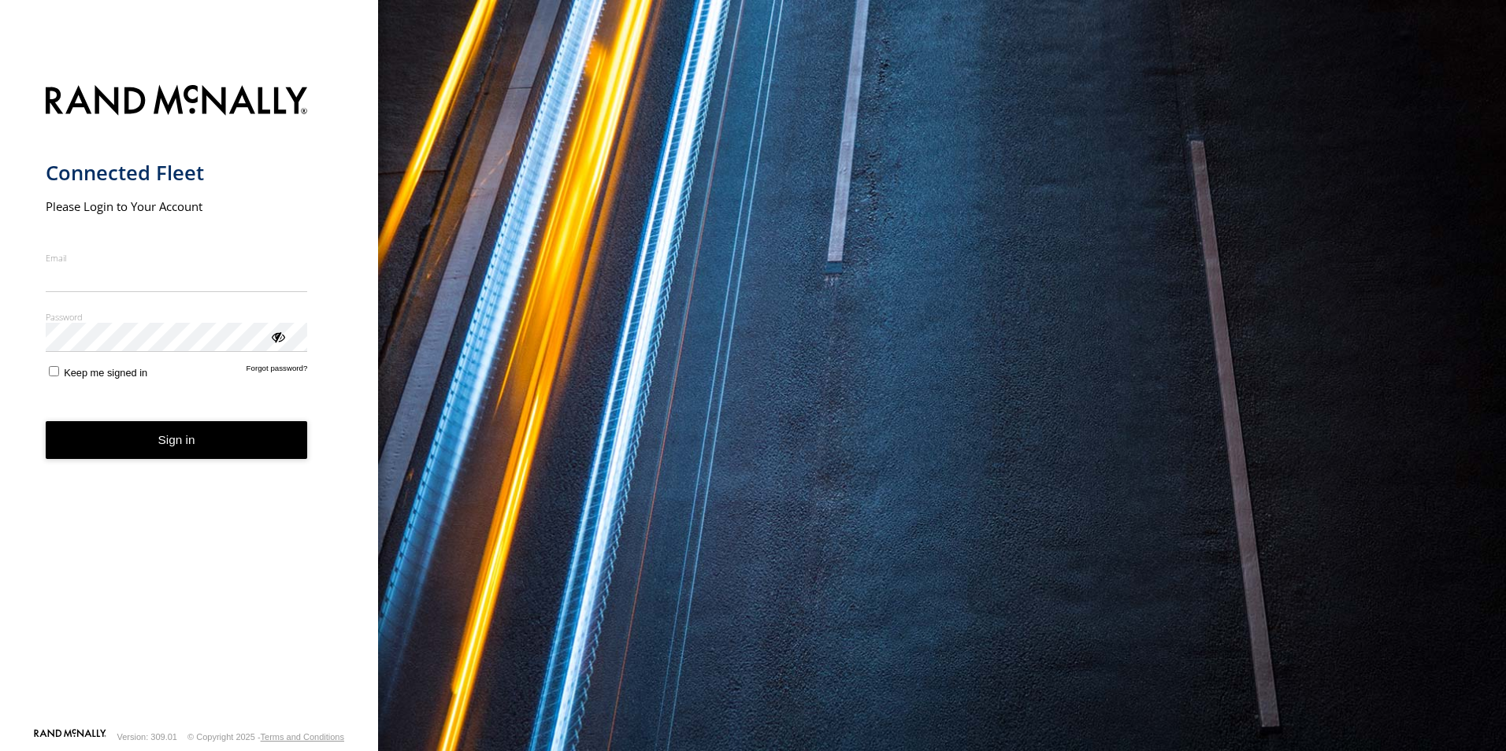  Describe the element at coordinates (176, 317) in the screenshot. I see `label: Password` at that location.